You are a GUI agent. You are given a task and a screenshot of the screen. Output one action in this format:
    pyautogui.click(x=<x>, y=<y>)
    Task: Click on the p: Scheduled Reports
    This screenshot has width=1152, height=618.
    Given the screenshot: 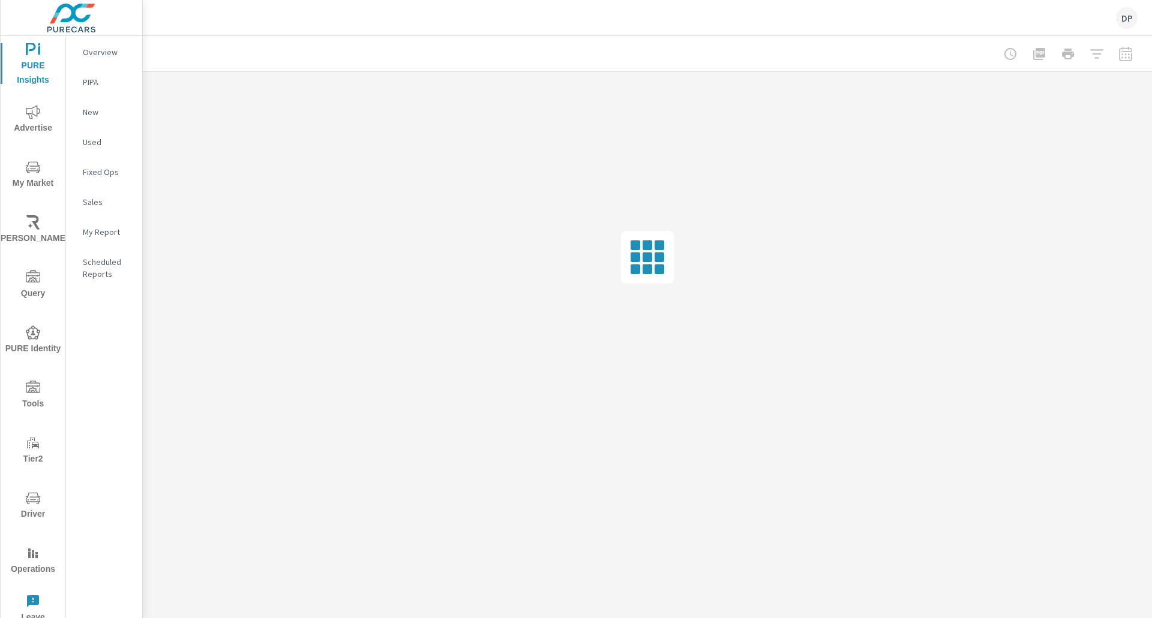 What is the action you would take?
    pyautogui.click(x=107, y=268)
    